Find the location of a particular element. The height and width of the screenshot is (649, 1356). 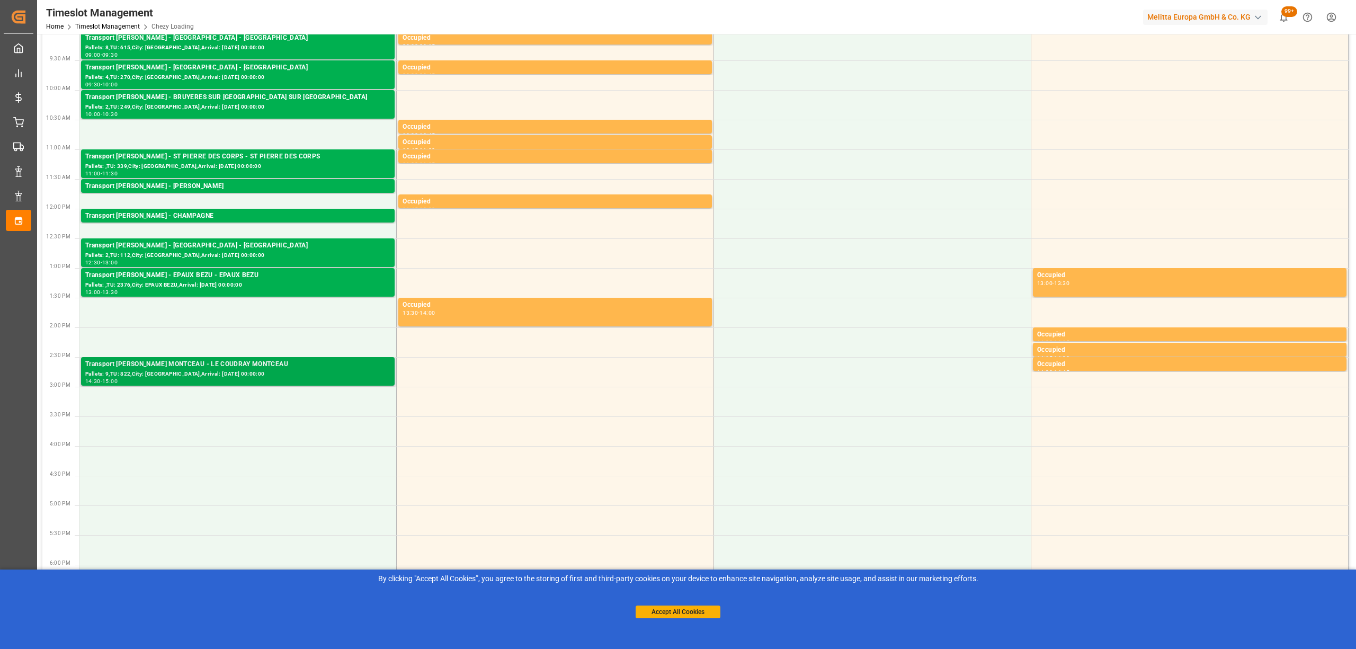

span: 2:00 PM is located at coordinates (60, 325).